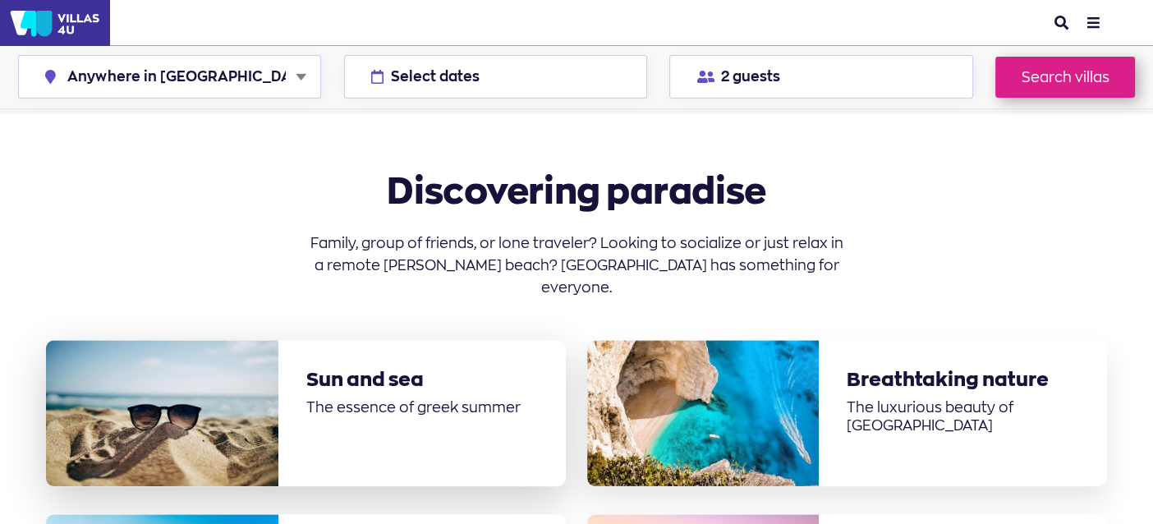 The height and width of the screenshot is (524, 1153). I want to click on h2: Discovering paradise, so click(577, 191).